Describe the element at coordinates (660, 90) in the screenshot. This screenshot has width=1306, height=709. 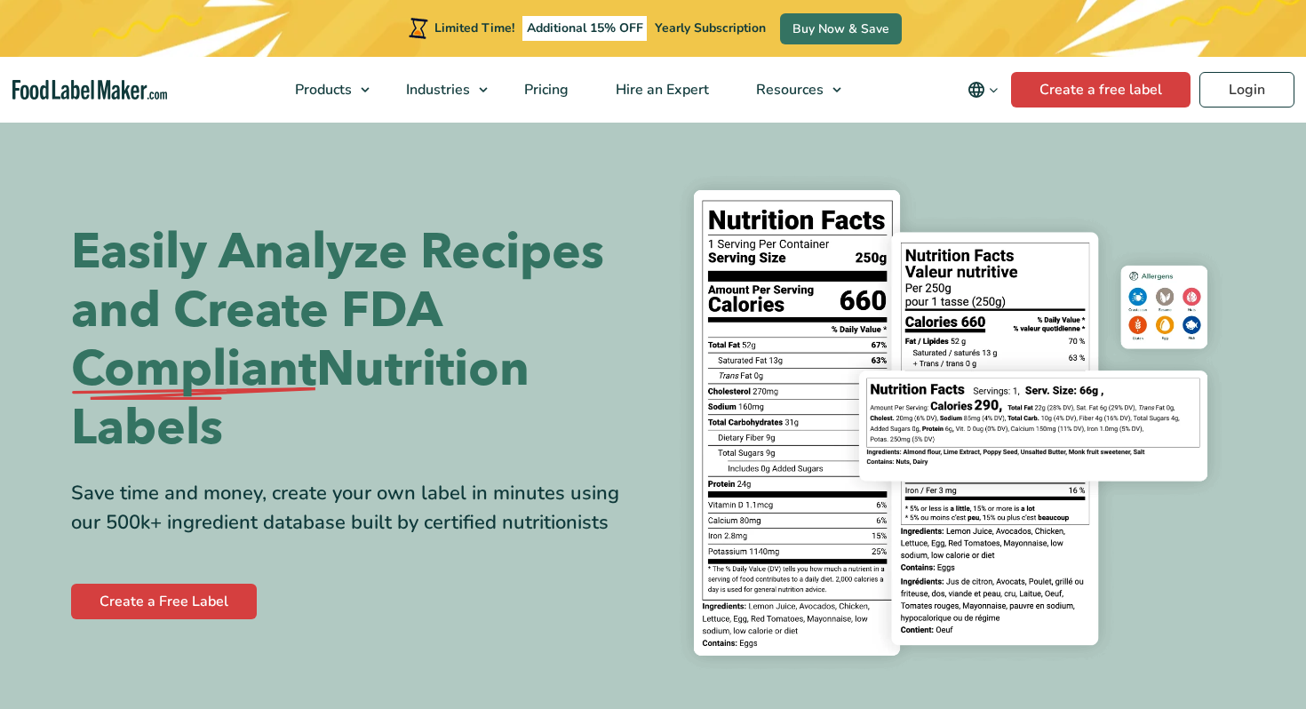
I see `span: Hire an Expert` at that location.